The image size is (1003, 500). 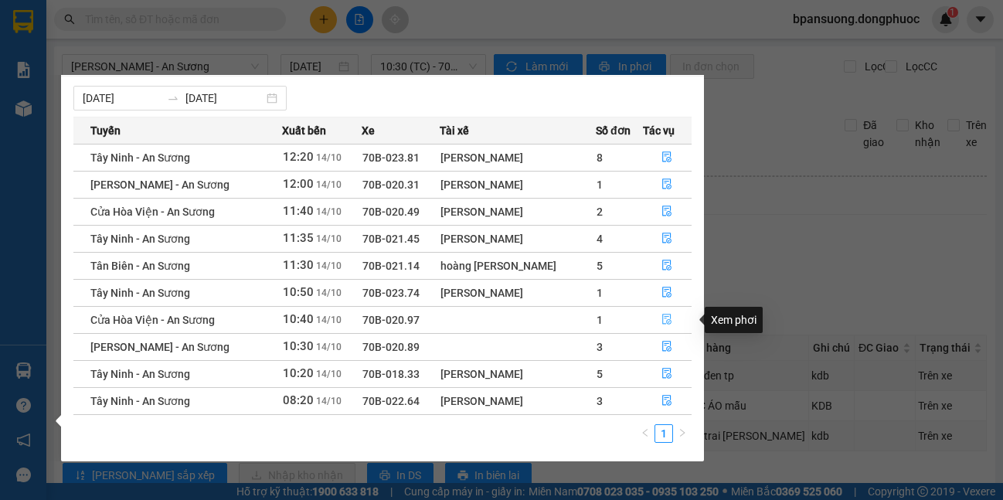 I want to click on span: Xe, so click(x=368, y=131).